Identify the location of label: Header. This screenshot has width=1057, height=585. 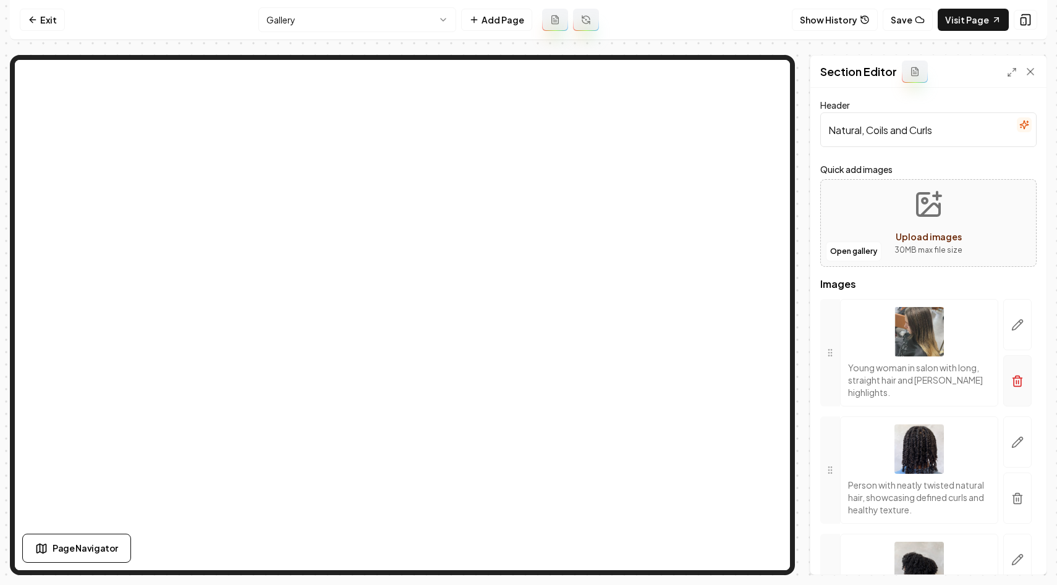
(835, 105).